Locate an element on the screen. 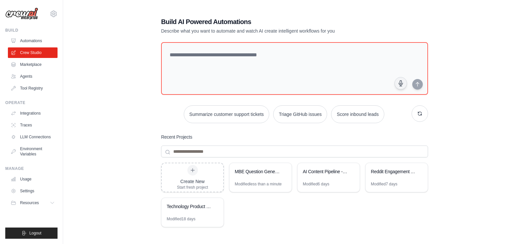 This screenshot has width=526, height=244. button: Get new suggestions is located at coordinates (420, 113).